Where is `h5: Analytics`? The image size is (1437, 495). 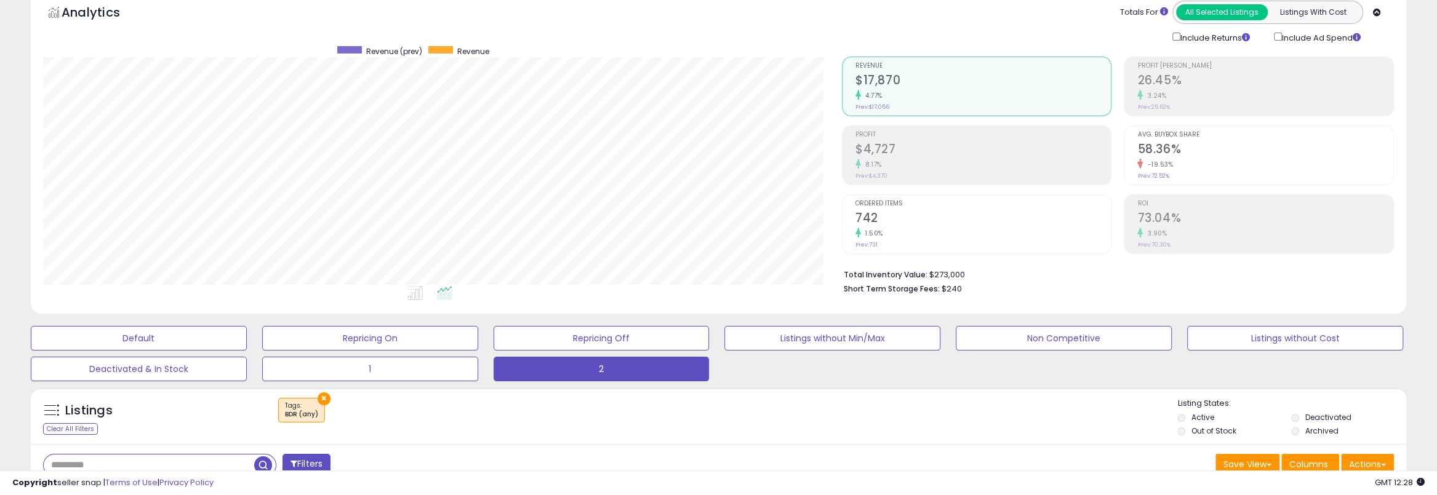
h5: Analytics is located at coordinates (103, 14).